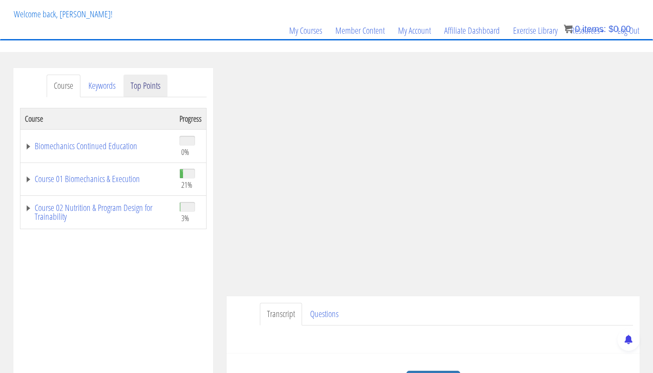 This screenshot has width=653, height=373. I want to click on a: Biomechanics Continued Education, so click(98, 146).